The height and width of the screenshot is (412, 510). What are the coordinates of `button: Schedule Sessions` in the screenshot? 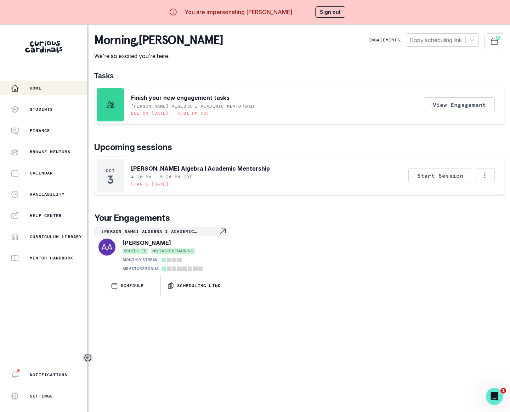 It's located at (494, 41).